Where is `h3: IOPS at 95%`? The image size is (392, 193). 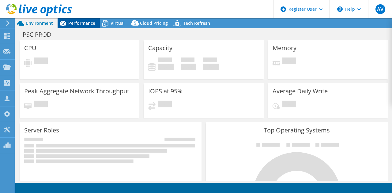 h3: IOPS at 95% is located at coordinates (165, 91).